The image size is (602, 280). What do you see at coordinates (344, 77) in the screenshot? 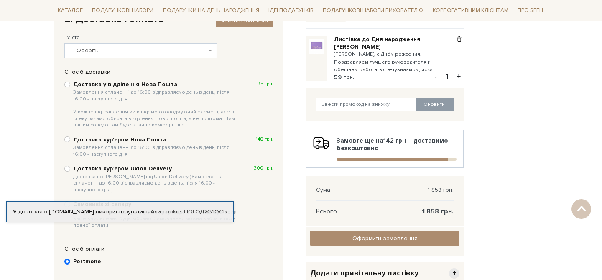
I see `span: 59 грн.` at bounding box center [344, 77].